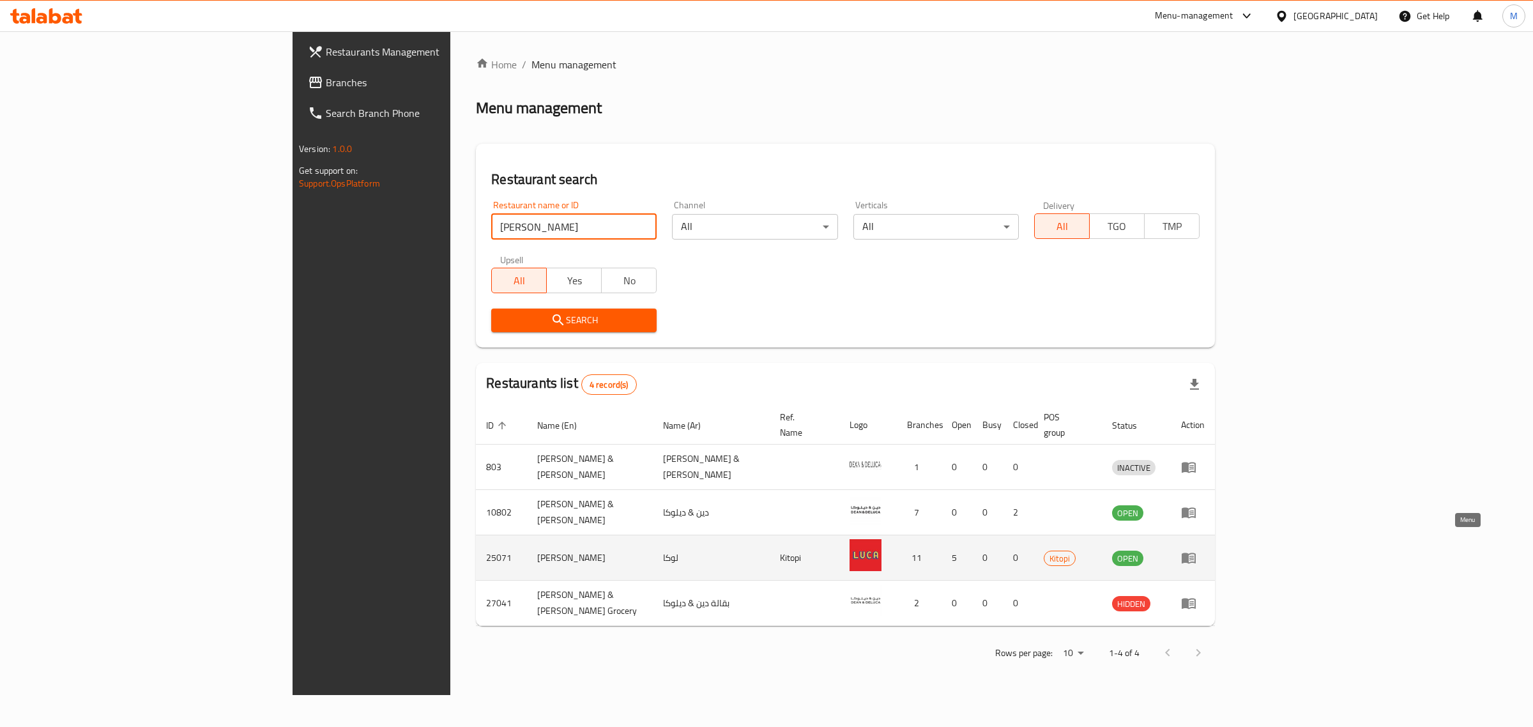 The width and height of the screenshot is (1533, 727). What do you see at coordinates (574, 320) in the screenshot?
I see `button: Search` at bounding box center [574, 320].